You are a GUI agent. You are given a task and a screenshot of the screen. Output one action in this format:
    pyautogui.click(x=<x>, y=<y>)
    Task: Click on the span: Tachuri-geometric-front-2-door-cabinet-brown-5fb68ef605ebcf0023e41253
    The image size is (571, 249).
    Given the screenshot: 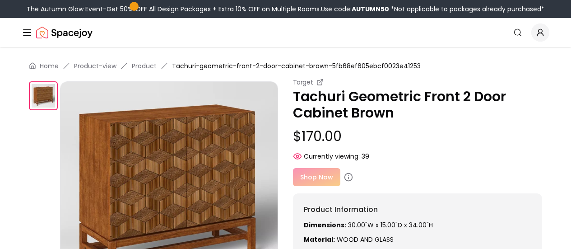 What is the action you would take?
    pyautogui.click(x=296, y=66)
    